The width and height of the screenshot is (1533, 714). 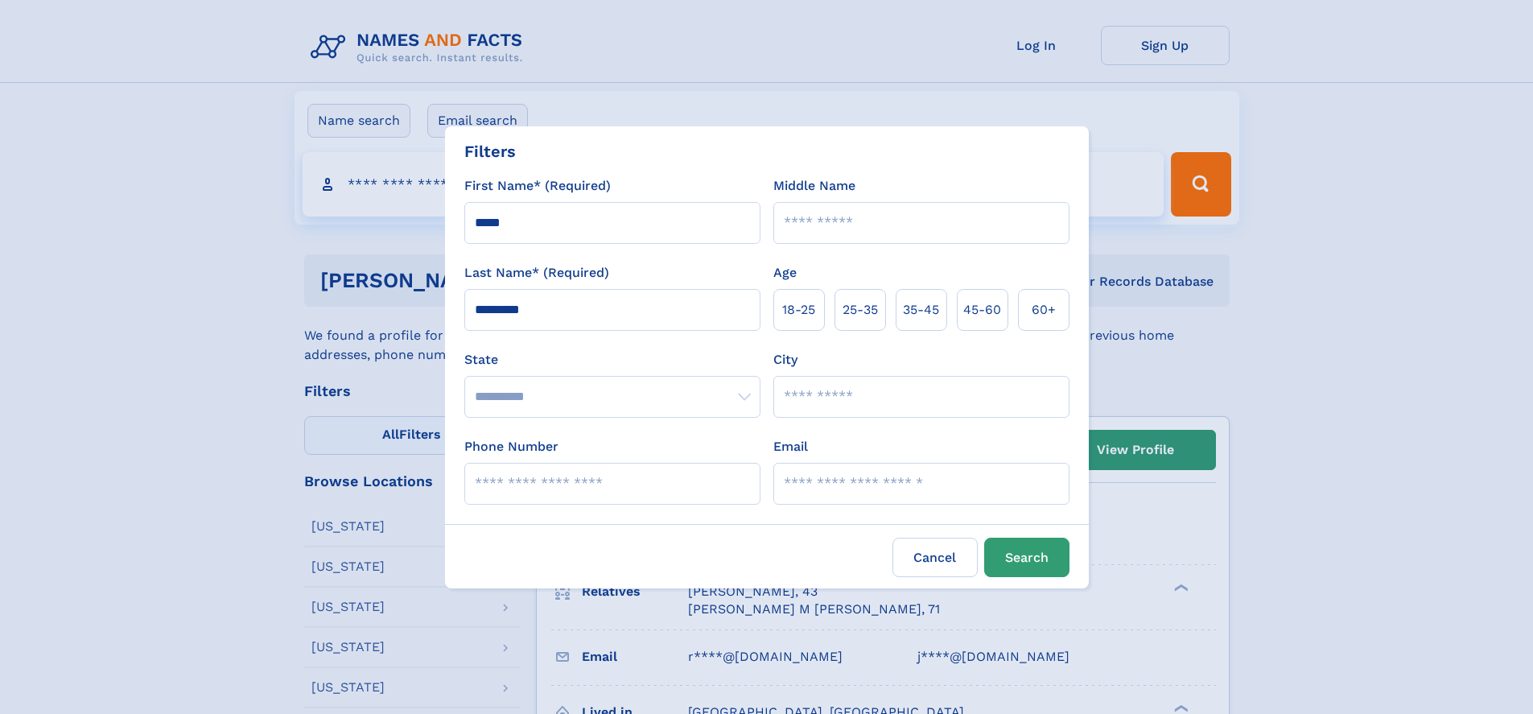 I want to click on label: Email, so click(x=790, y=446).